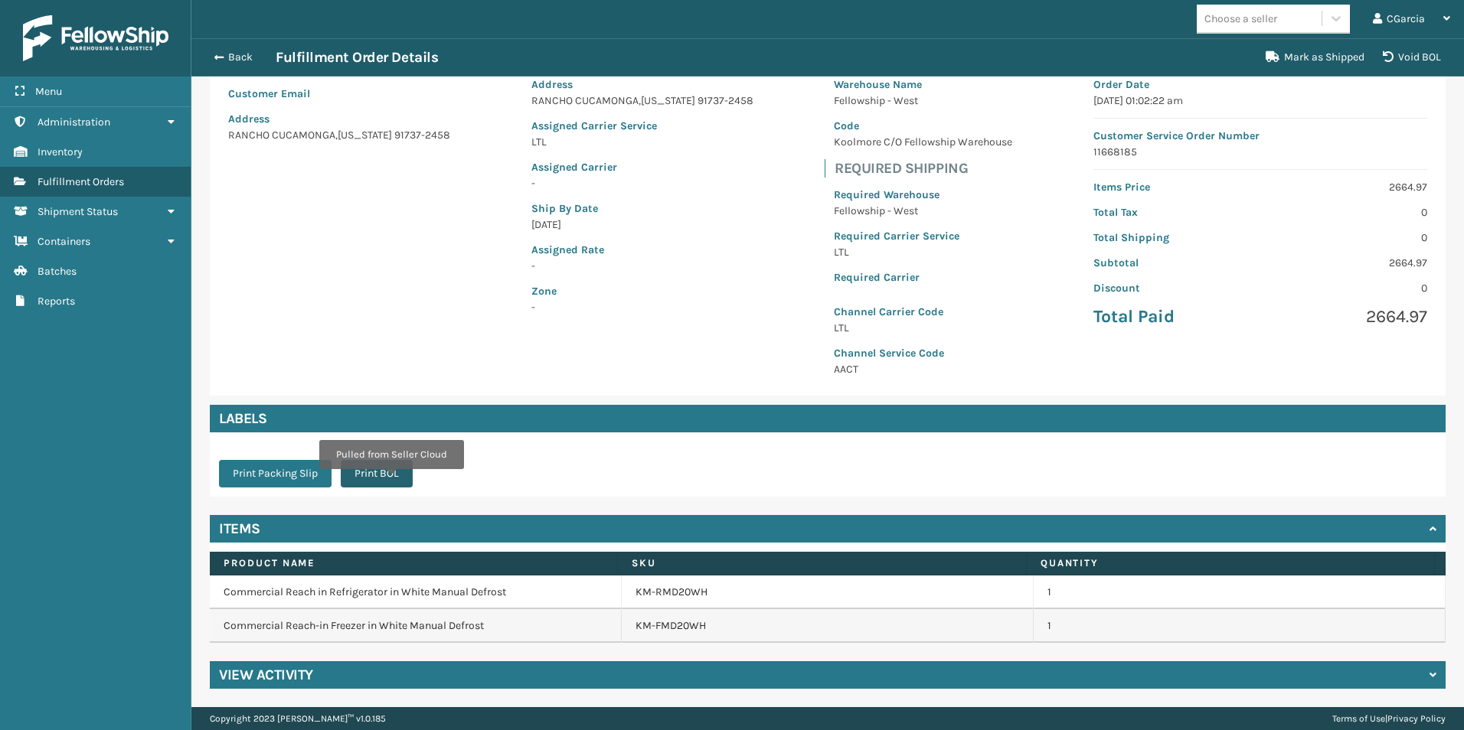  Describe the element at coordinates (1412, 57) in the screenshot. I see `button: Void BOL` at that location.